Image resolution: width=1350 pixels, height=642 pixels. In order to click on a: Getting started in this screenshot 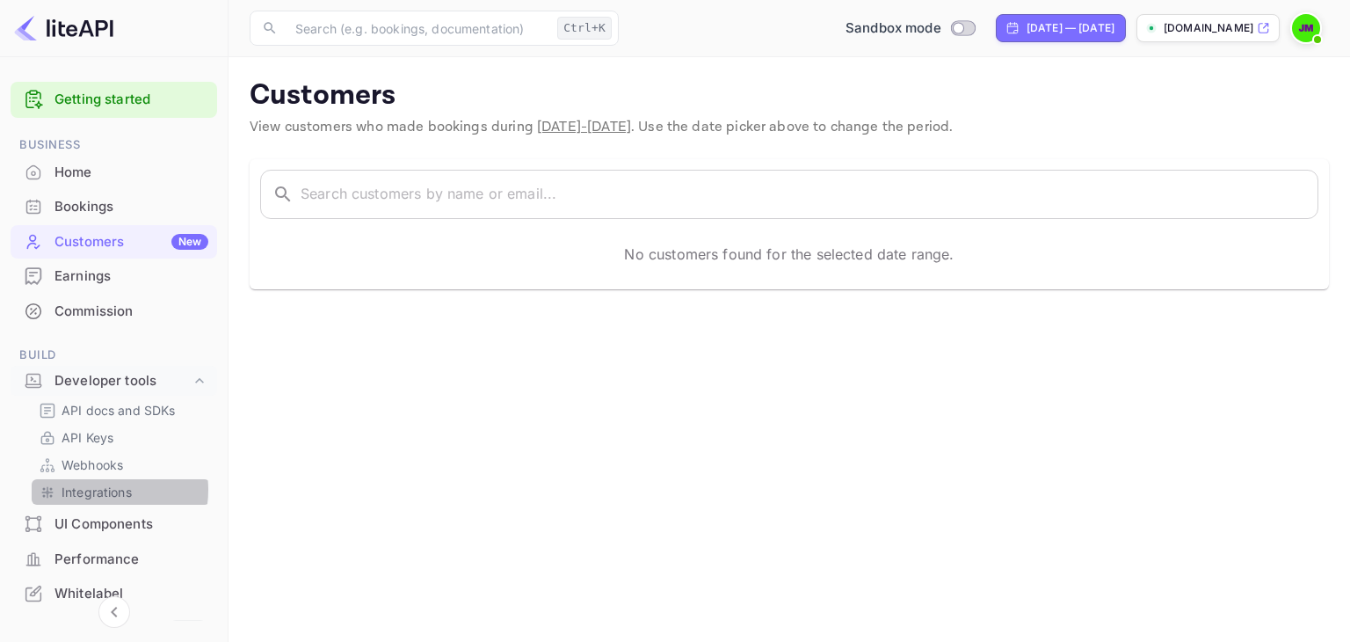, I will do `click(131, 99)`.